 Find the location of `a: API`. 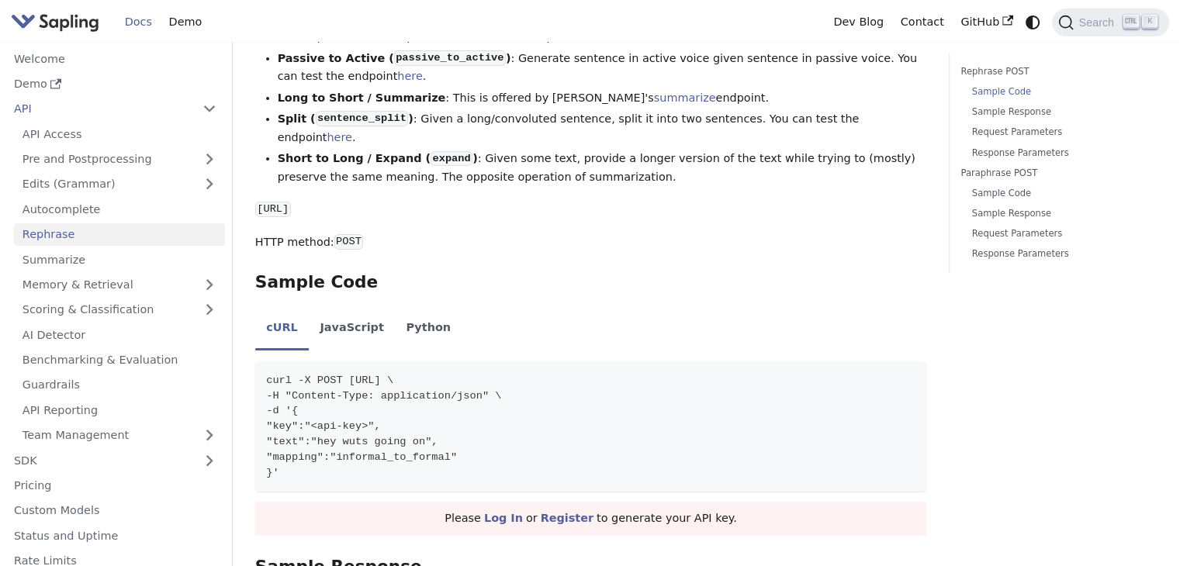

a: API is located at coordinates (99, 109).